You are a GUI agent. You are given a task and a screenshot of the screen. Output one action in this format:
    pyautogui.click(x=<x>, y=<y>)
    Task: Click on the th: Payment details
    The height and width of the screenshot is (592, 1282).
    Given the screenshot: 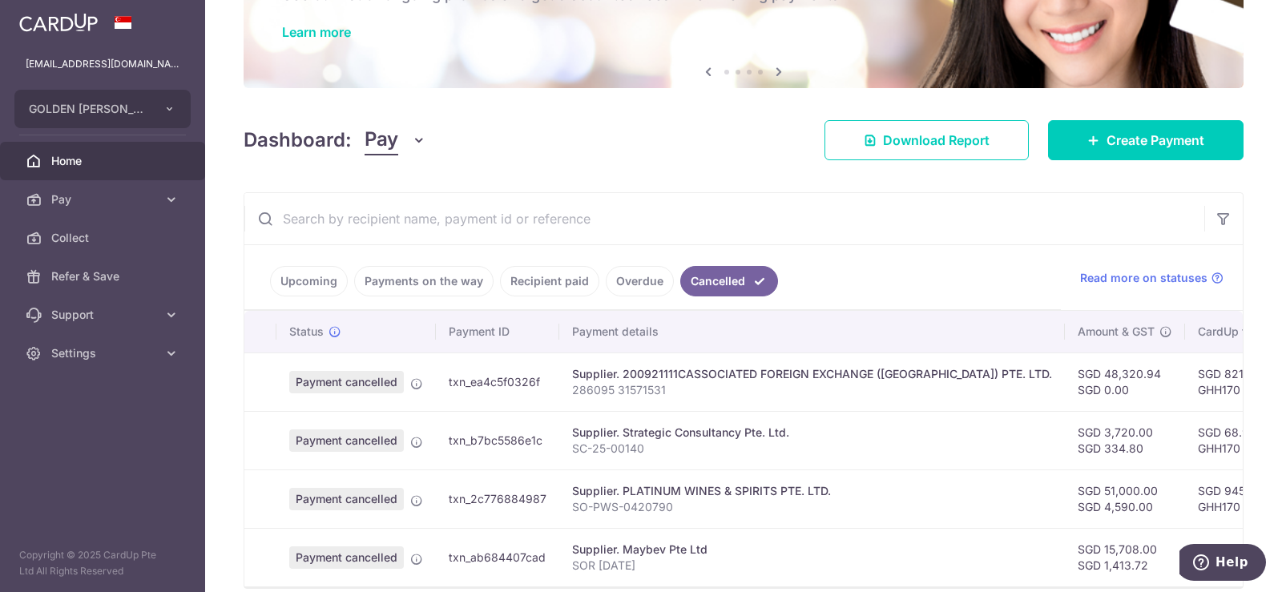 What is the action you would take?
    pyautogui.click(x=812, y=332)
    